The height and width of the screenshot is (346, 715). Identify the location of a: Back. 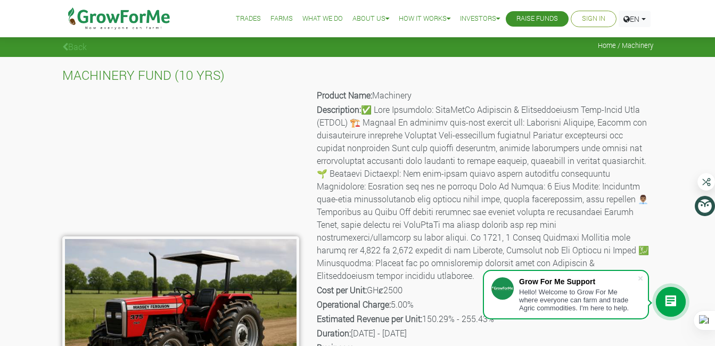
(75, 46).